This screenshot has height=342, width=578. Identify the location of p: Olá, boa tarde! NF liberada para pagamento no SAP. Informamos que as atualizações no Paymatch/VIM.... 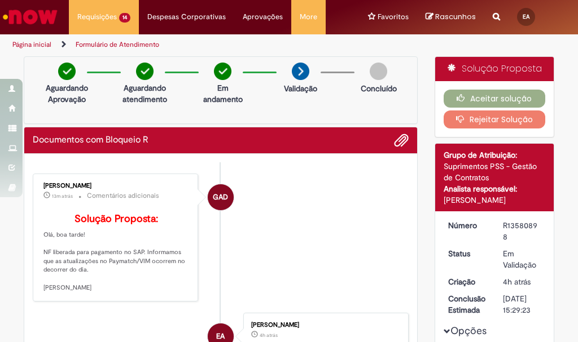
(116, 253).